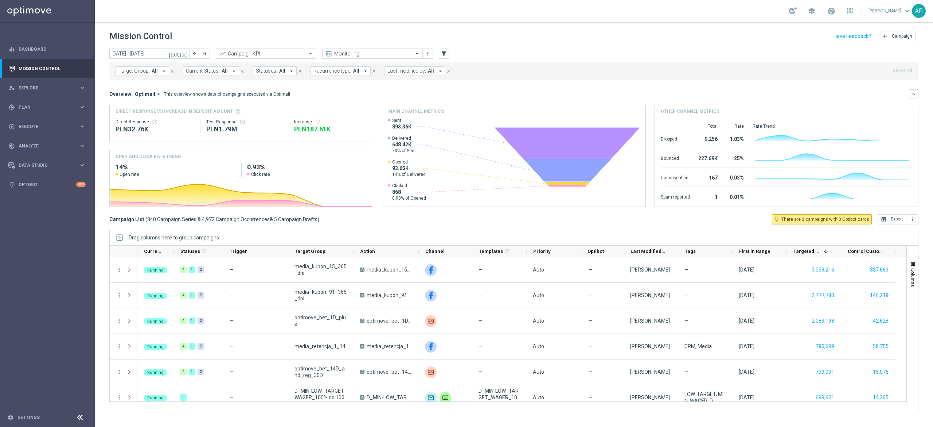  I want to click on button: Last modified by: All arrow_drop_down, so click(415, 71).